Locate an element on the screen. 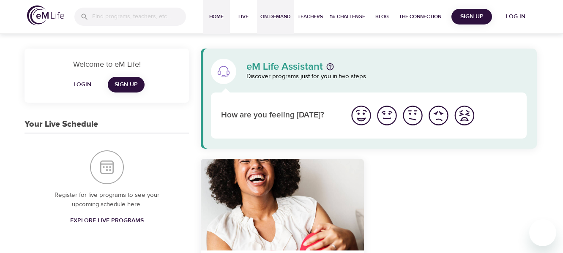 The image size is (563, 253). p: Register for live programs to see your upcoming schedule here. is located at coordinates (106, 200).